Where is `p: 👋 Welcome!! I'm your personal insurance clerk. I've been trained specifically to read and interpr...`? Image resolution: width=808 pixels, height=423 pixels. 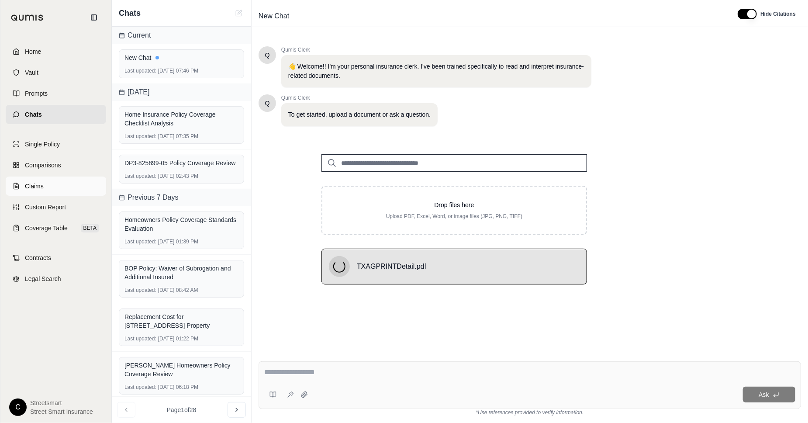 p: 👋 Welcome!! I'm your personal insurance clerk. I've been trained specifically to read and interpr... is located at coordinates (436, 71).